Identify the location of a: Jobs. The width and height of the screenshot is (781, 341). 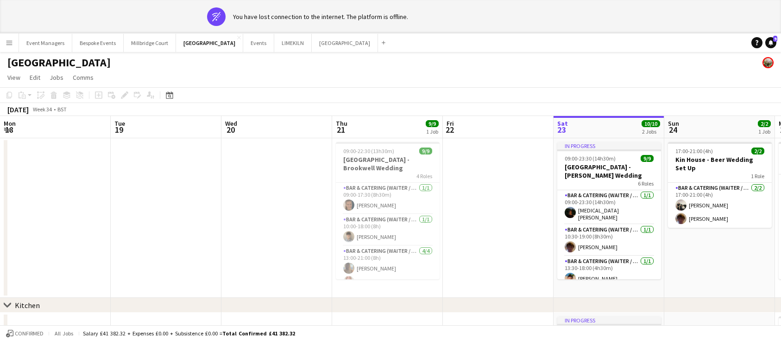
(57, 77).